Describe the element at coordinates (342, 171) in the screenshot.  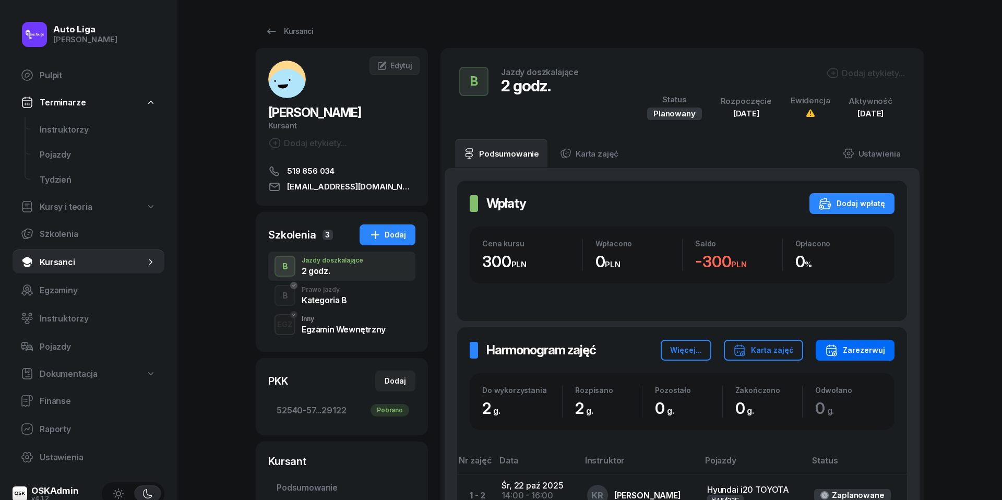
I see `a: 519 856 034` at that location.